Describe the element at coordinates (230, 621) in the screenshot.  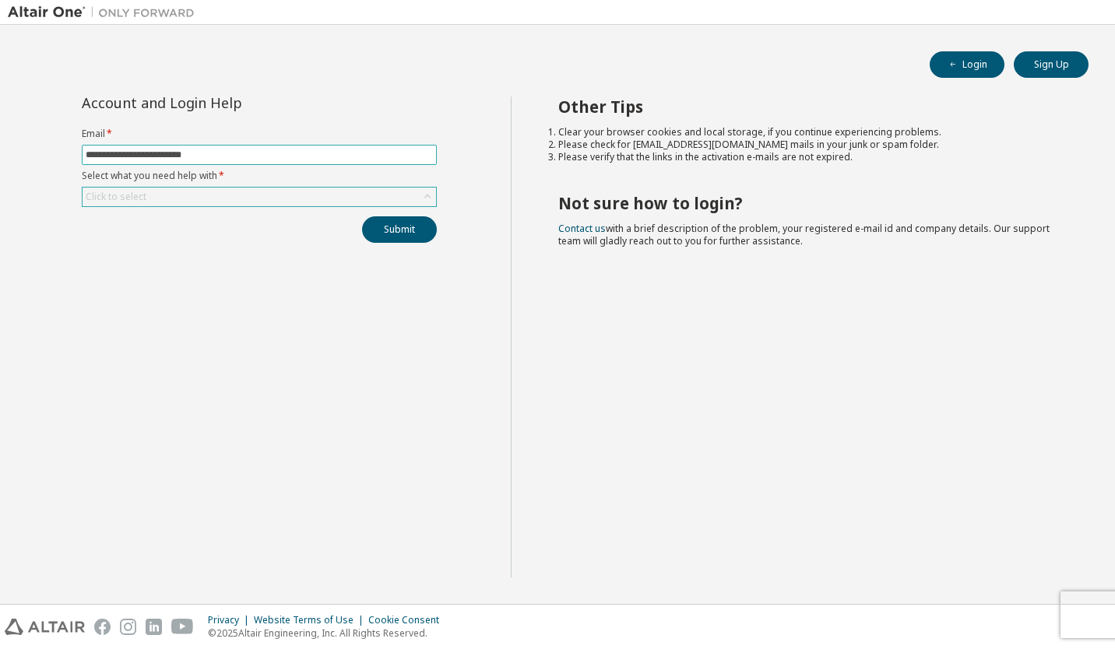
I see `div: Privacy` at that location.